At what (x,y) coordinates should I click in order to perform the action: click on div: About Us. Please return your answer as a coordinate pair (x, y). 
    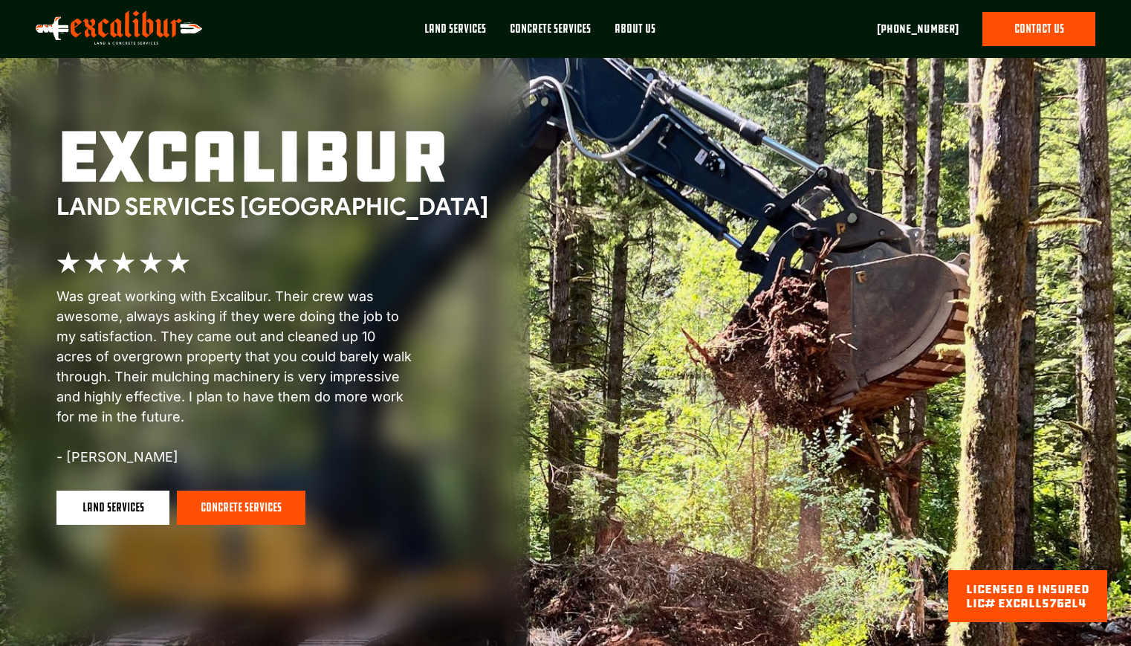
    Looking at the image, I should click on (635, 29).